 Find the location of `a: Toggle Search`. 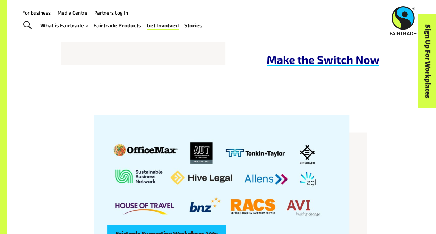

a: Toggle Search is located at coordinates (27, 25).